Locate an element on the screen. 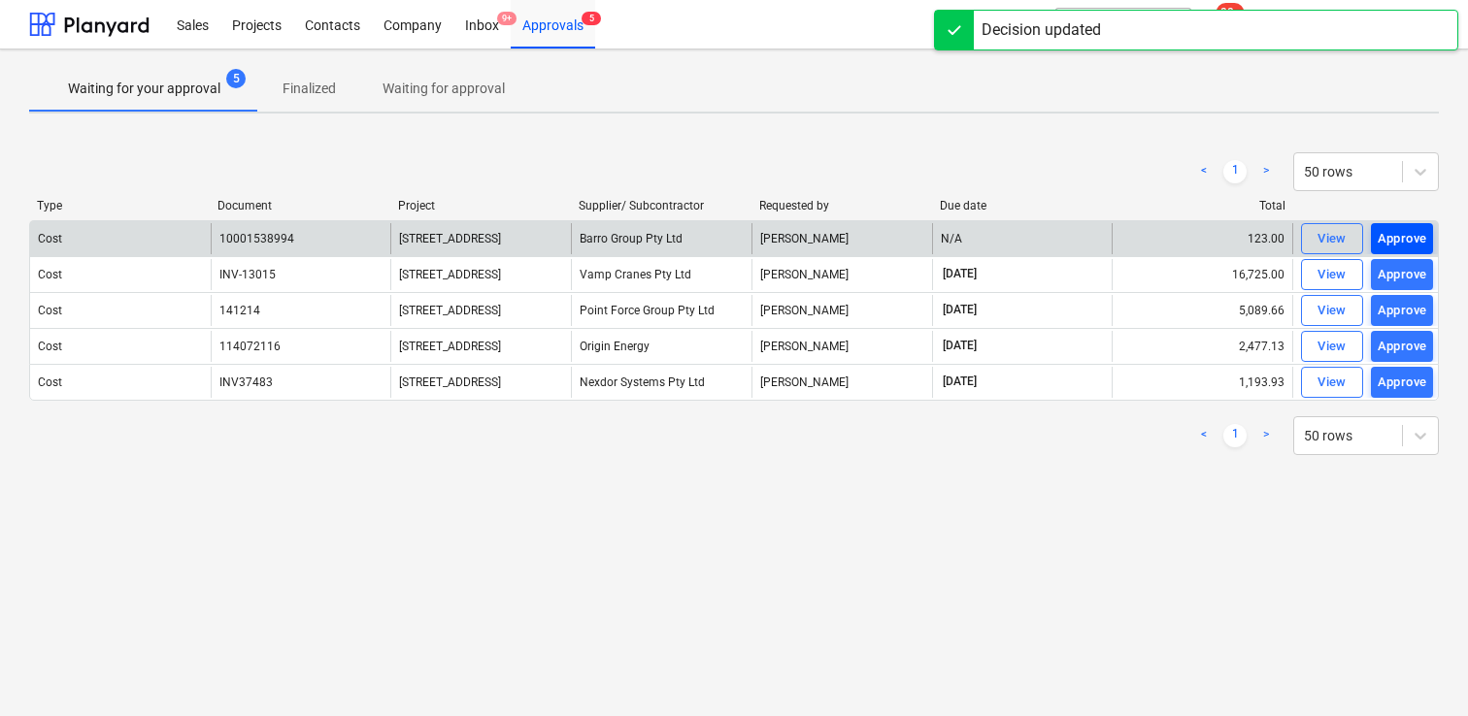 The width and height of the screenshot is (1468, 716). div: INV37483 is located at coordinates (246, 382).